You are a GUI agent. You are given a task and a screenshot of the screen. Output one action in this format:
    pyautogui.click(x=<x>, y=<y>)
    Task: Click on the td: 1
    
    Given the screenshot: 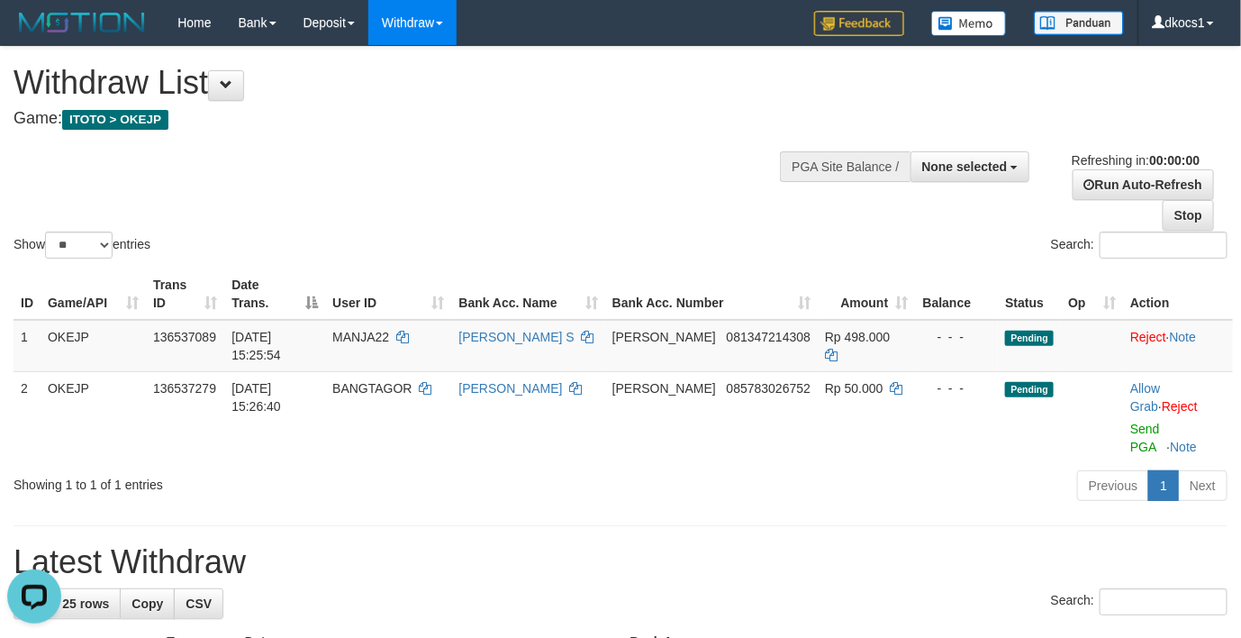 What is the action you would take?
    pyautogui.click(x=27, y=346)
    